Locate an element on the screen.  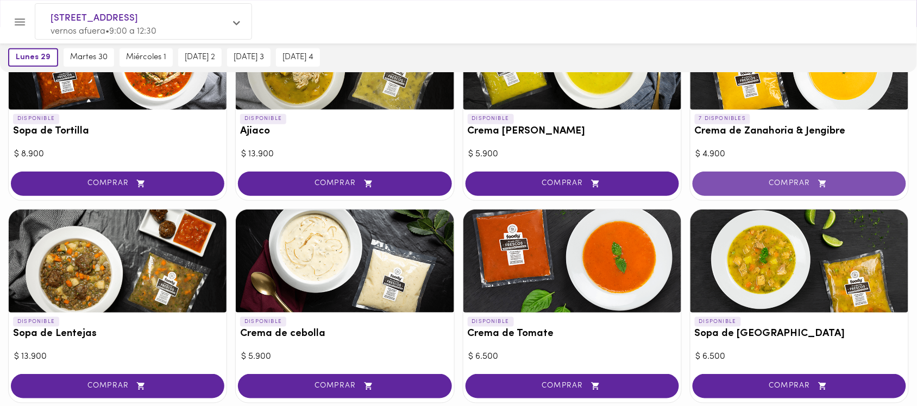
button: Menu is located at coordinates (20, 22).